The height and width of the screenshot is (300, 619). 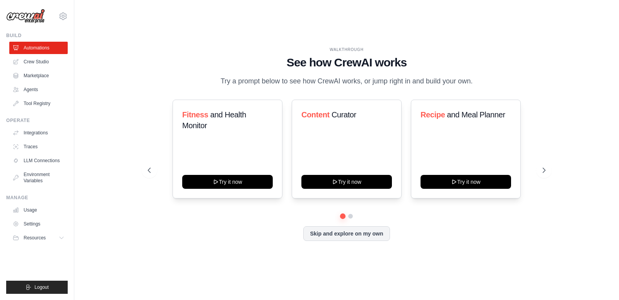 I want to click on h1: See how CrewAI works, so click(x=346, y=63).